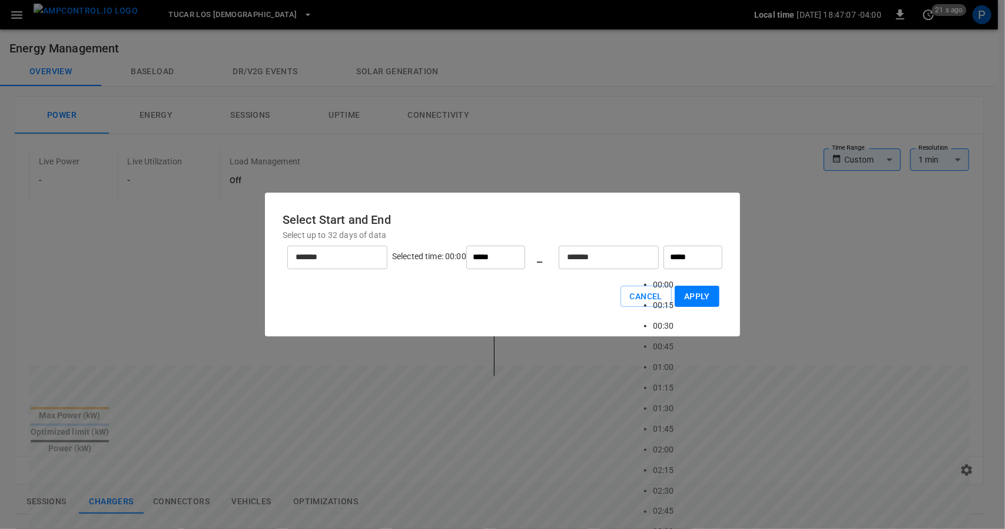 Image resolution: width=1005 pixels, height=529 pixels. I want to click on button: Cancel, so click(646, 296).